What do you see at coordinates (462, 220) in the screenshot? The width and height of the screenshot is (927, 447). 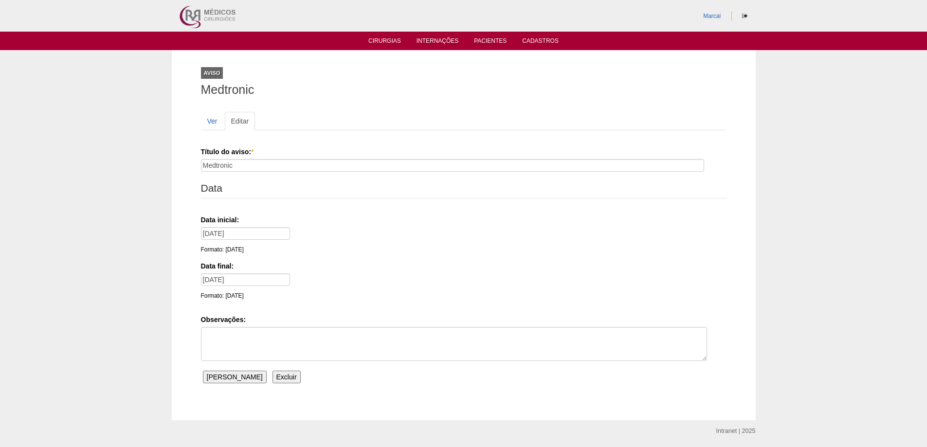 I see `label: Data inicial:` at bounding box center [462, 220].